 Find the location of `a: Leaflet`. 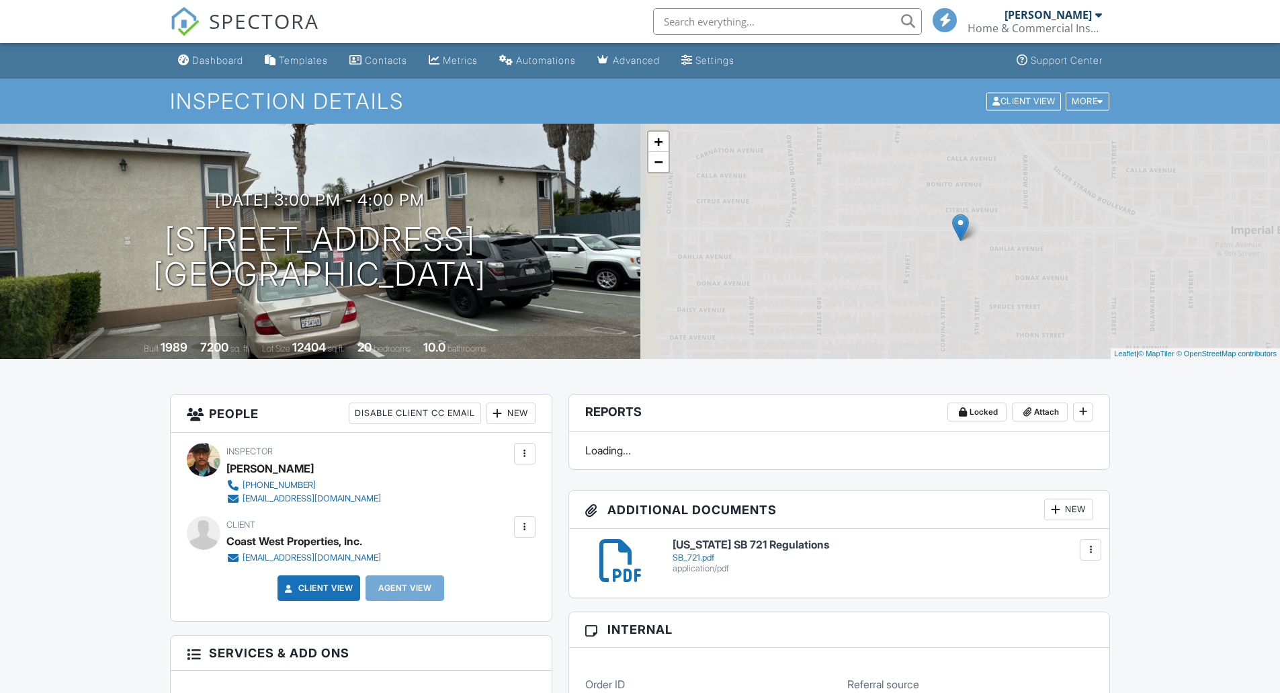

a: Leaflet is located at coordinates (1125, 354).